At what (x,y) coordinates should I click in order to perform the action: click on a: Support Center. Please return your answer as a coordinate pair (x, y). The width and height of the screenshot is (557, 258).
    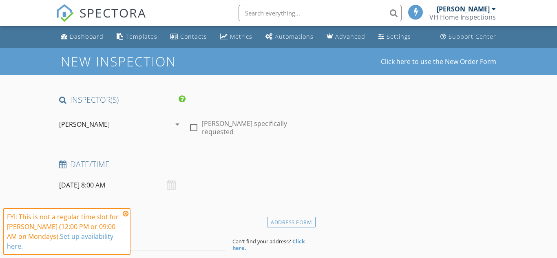
    Looking at the image, I should click on (468, 37).